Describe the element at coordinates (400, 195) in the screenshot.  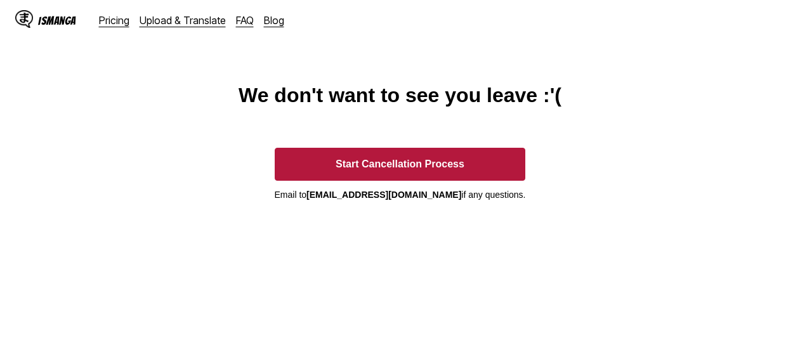
I see `p: Email to if any questions.` at that location.